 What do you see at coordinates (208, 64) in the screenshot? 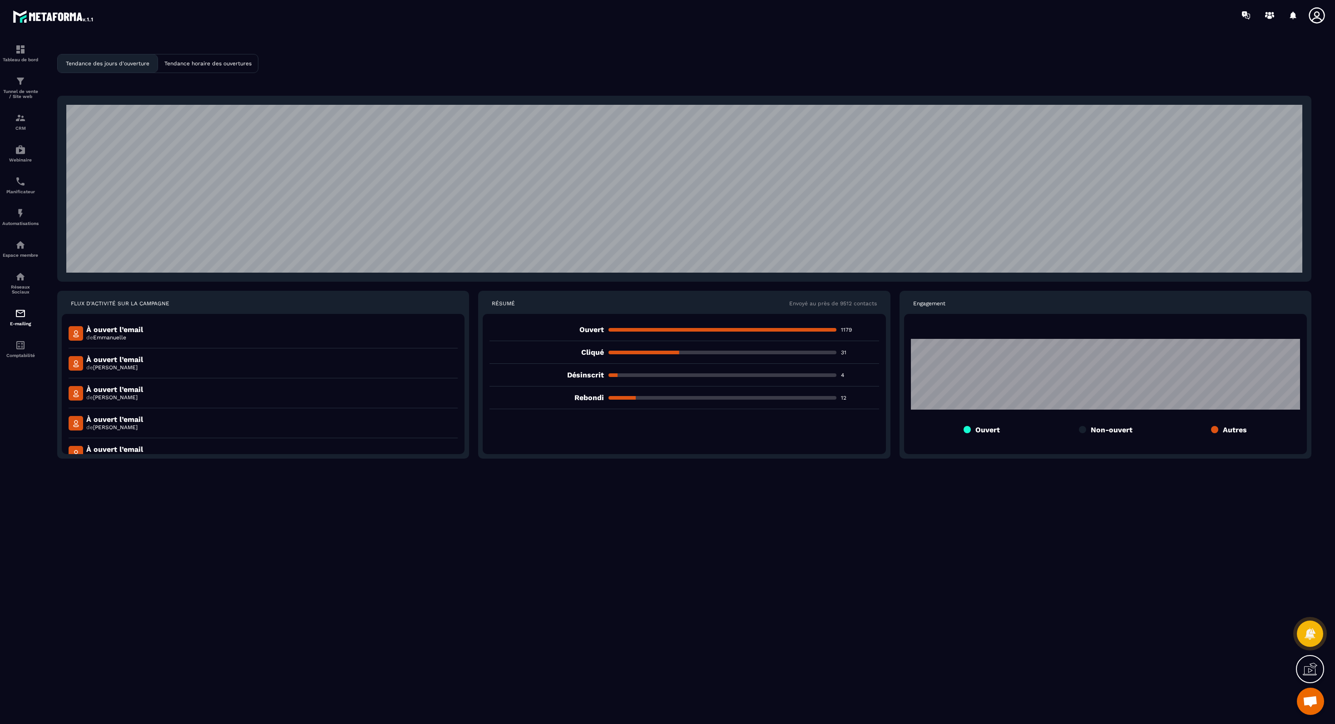
I see `p: Tendance horaire des ouvertures` at bounding box center [208, 64].